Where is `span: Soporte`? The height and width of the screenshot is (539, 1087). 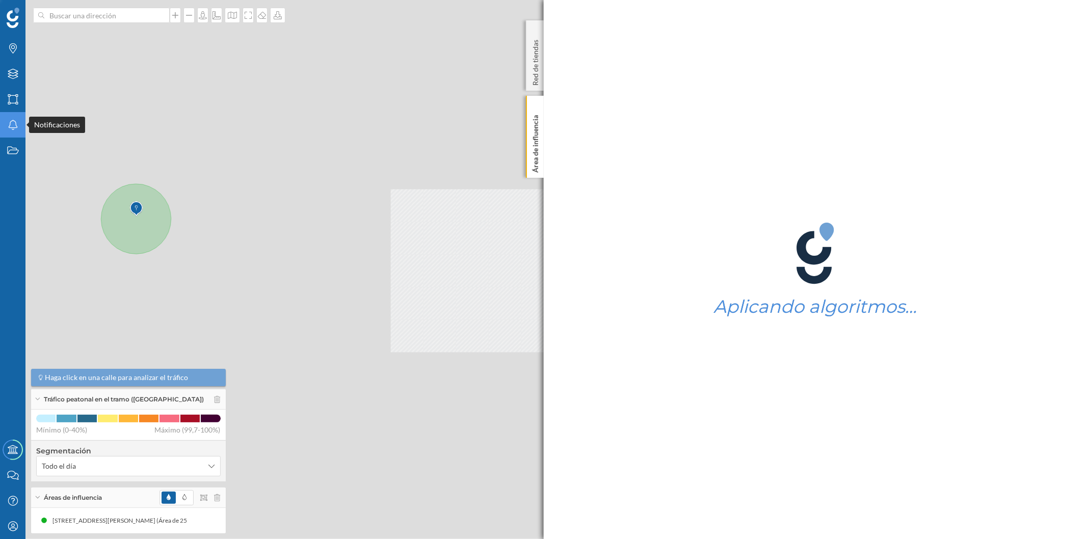 span: Soporte is located at coordinates (38, 12).